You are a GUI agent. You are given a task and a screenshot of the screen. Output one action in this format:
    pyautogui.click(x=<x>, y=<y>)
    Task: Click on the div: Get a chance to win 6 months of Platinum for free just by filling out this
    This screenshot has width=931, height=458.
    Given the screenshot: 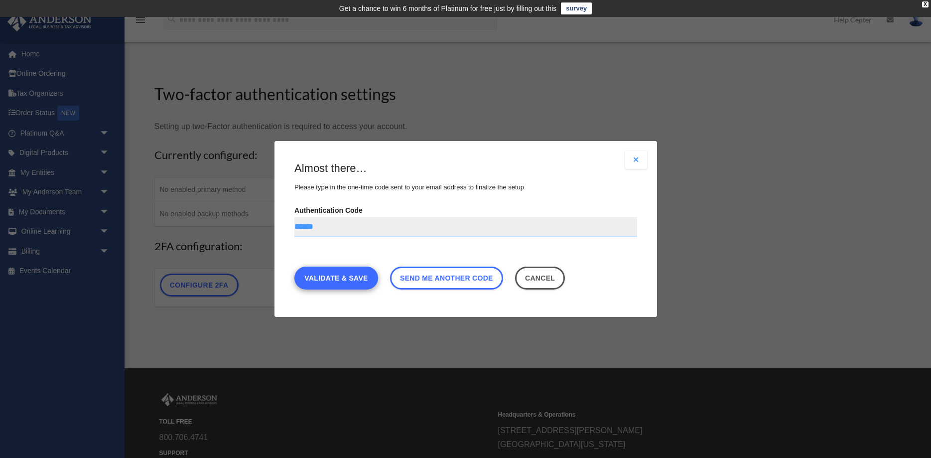 What is the action you would take?
    pyautogui.click(x=448, y=8)
    